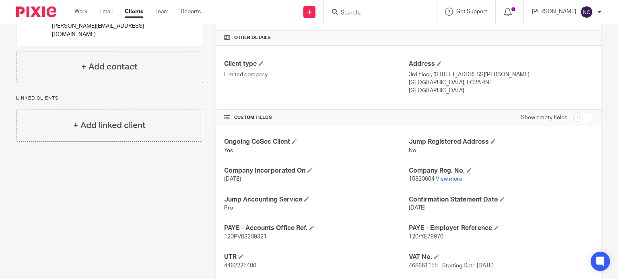 The image size is (618, 279). Describe the element at coordinates (426, 237) in the screenshot. I see `span: 120/YE79970` at that location.